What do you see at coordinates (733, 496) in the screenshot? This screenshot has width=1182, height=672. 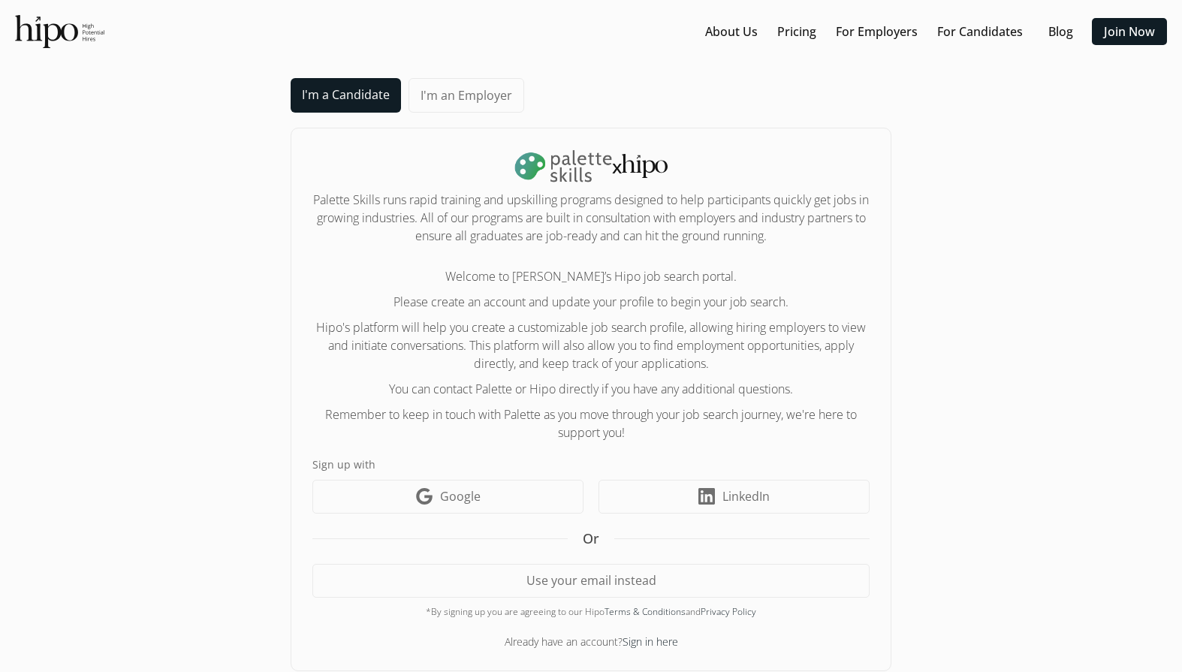 I see `a: LinkedIn` at bounding box center [733, 496].